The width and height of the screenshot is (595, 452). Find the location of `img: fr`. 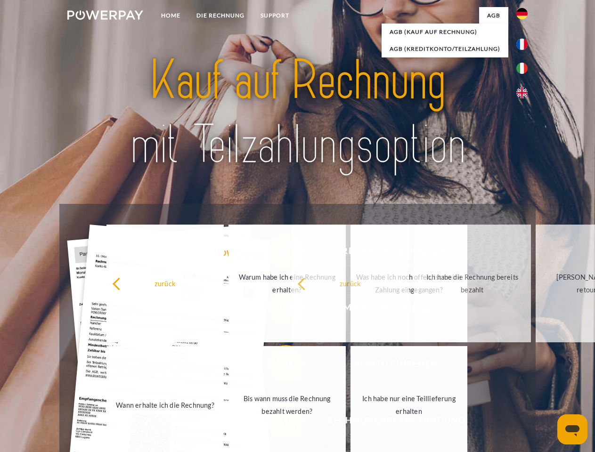

img: fr is located at coordinates (522, 44).